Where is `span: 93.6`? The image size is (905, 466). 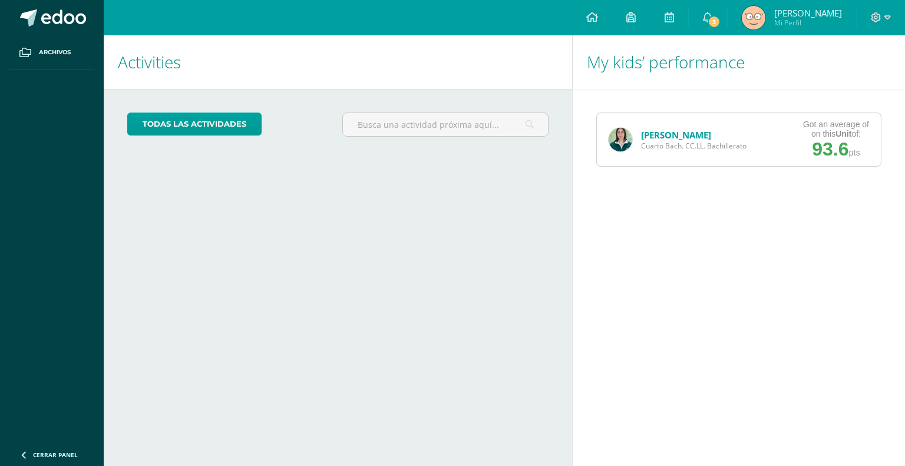
span: 93.6 is located at coordinates (830, 149).